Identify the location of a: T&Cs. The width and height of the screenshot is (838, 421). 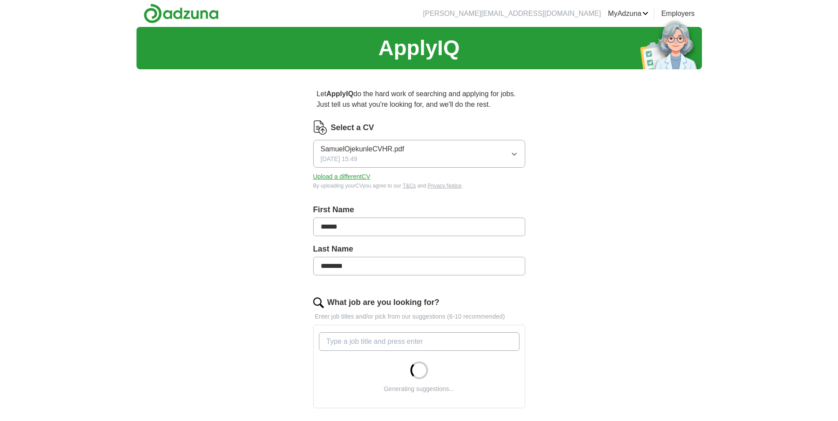
(409, 186).